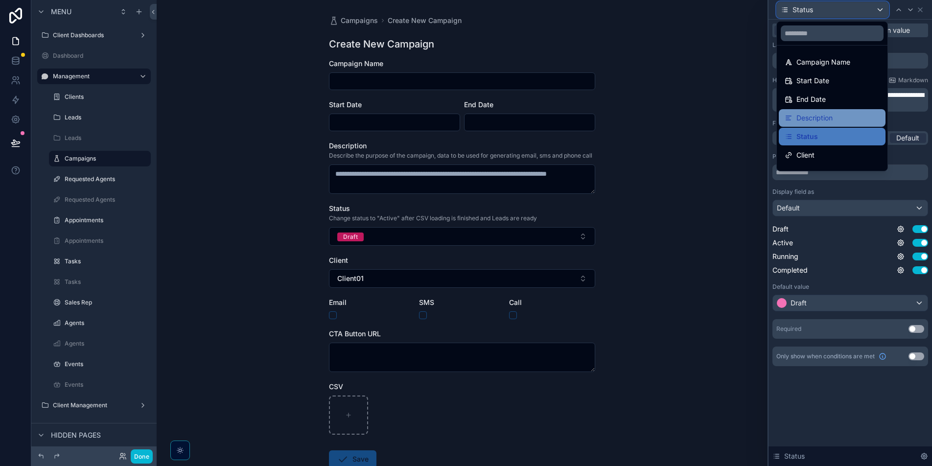 Image resolution: width=932 pixels, height=466 pixels. What do you see at coordinates (76, 435) in the screenshot?
I see `span: Hidden pages` at bounding box center [76, 435].